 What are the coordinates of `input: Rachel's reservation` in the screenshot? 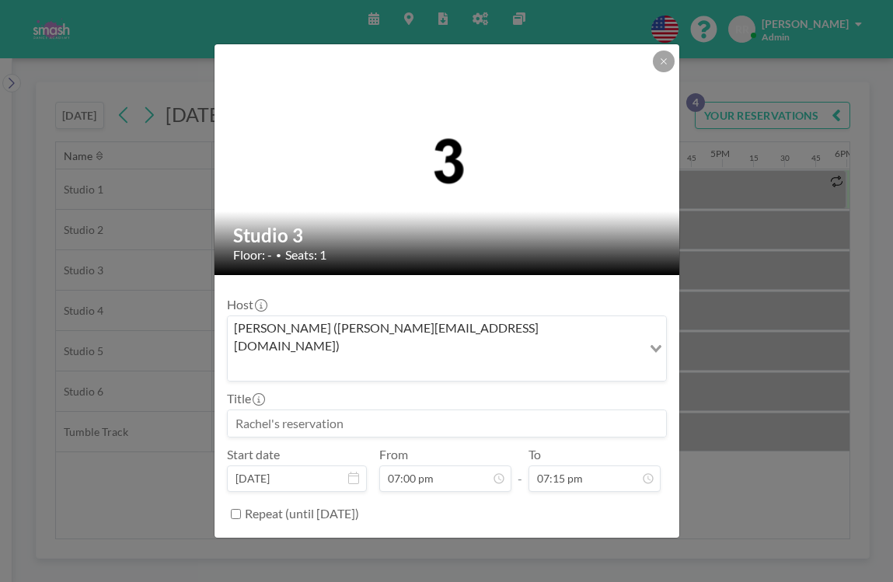 It's located at (447, 424).